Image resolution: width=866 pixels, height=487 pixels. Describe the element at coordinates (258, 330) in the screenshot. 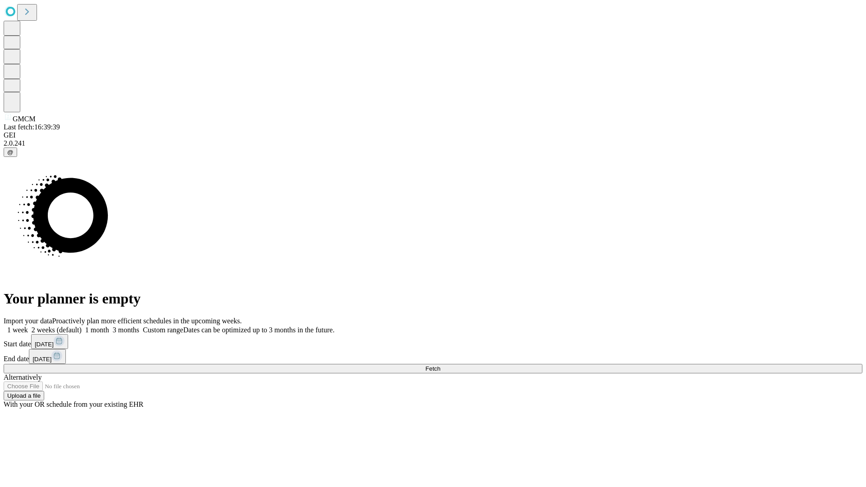

I see `span: Dates can be optimized up to 3 months in the future.` at that location.